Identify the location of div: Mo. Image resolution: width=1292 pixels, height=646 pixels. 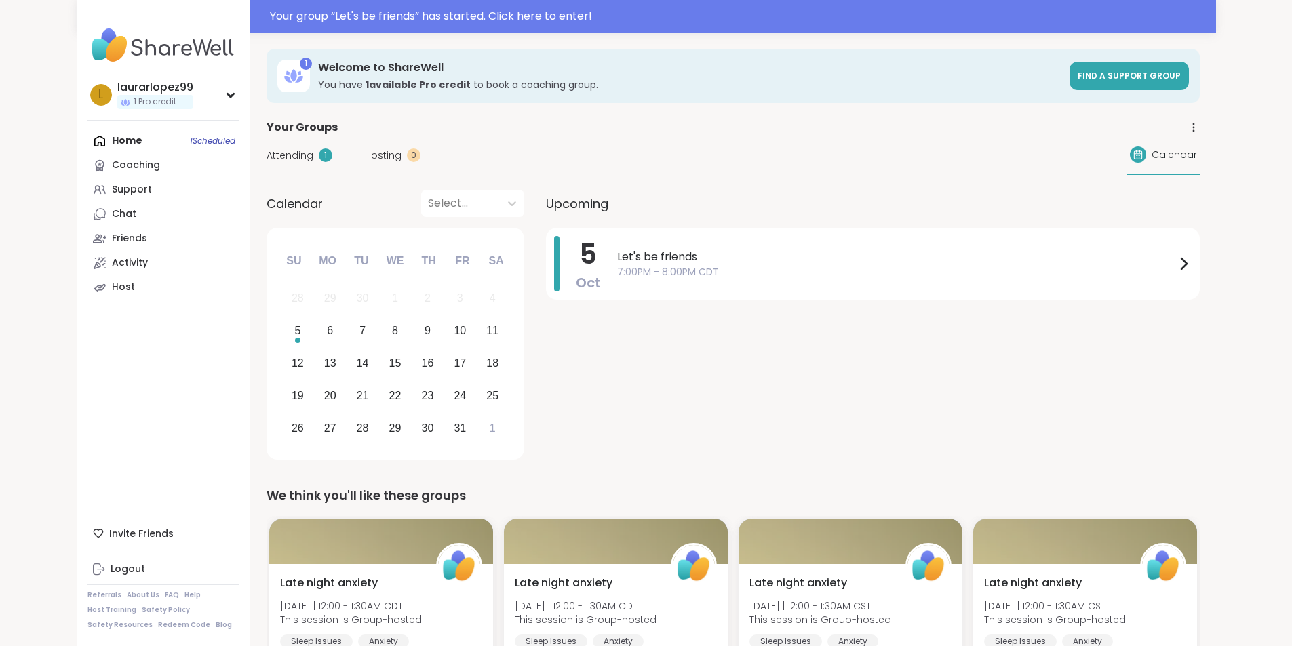
(327, 261).